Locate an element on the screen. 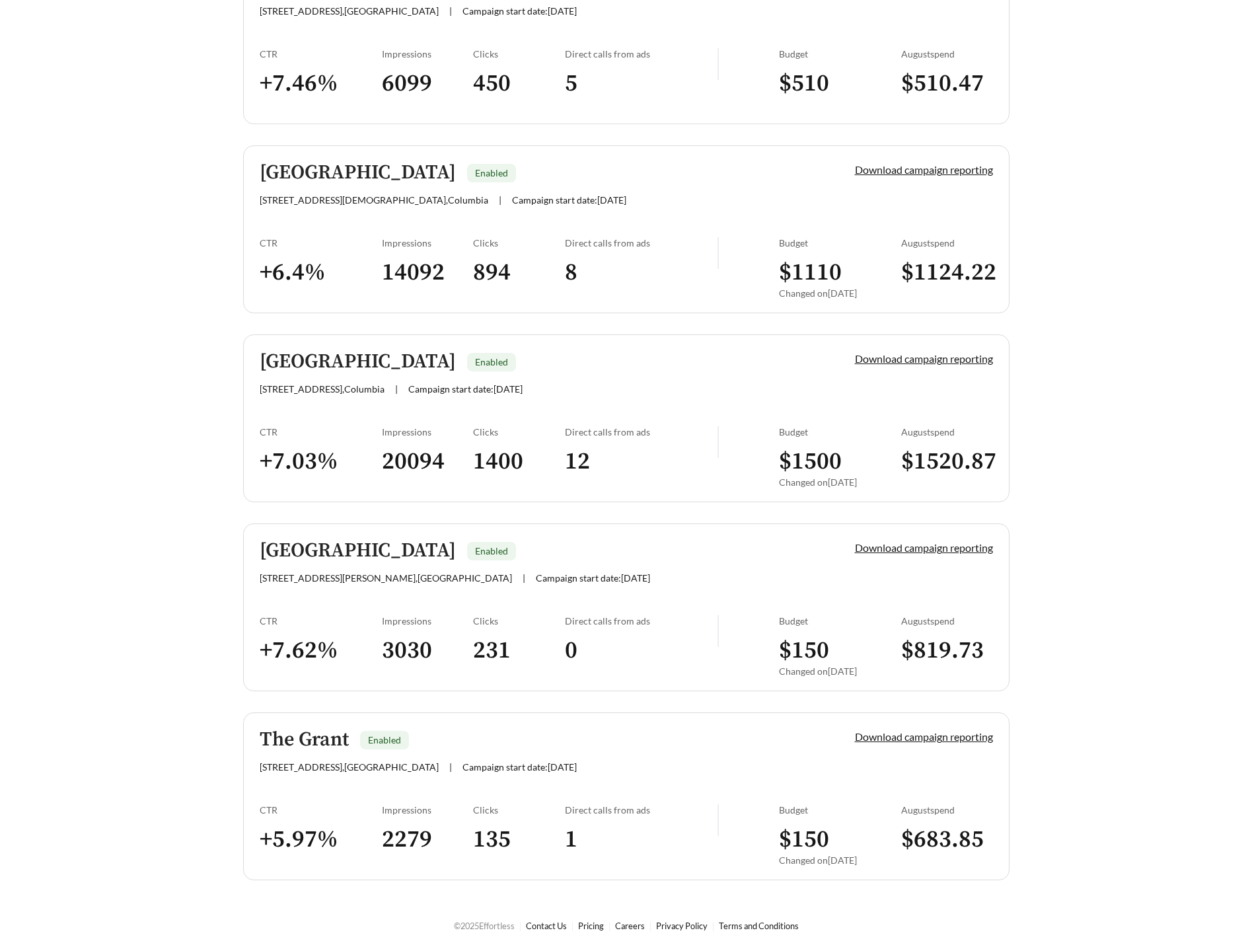  h3: + 6.4 % is located at coordinates (320, 272).